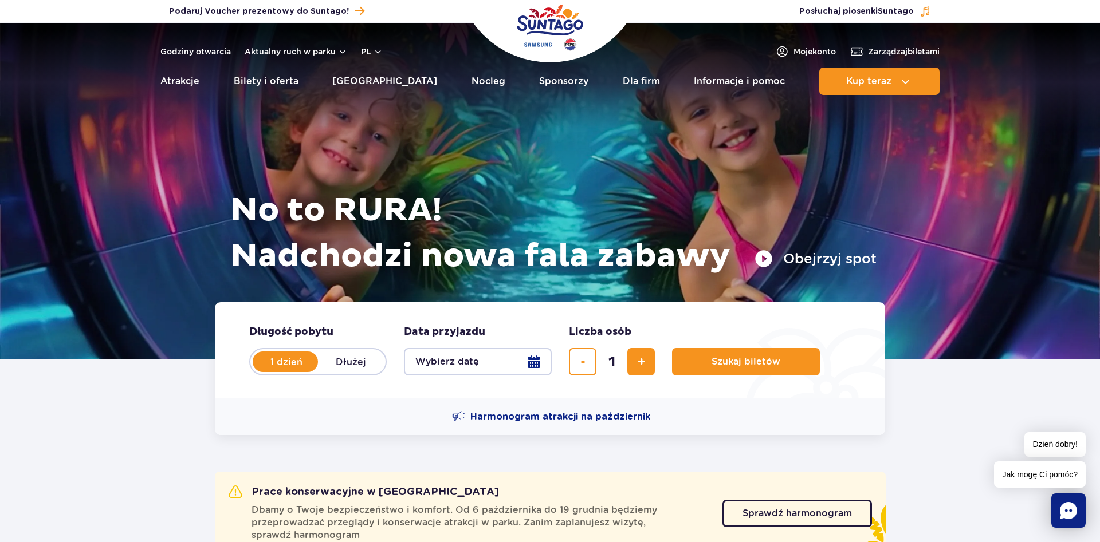 This screenshot has width=1100, height=542. Describe the element at coordinates (296, 52) in the screenshot. I see `button: Aktualny ruch w parku` at that location.